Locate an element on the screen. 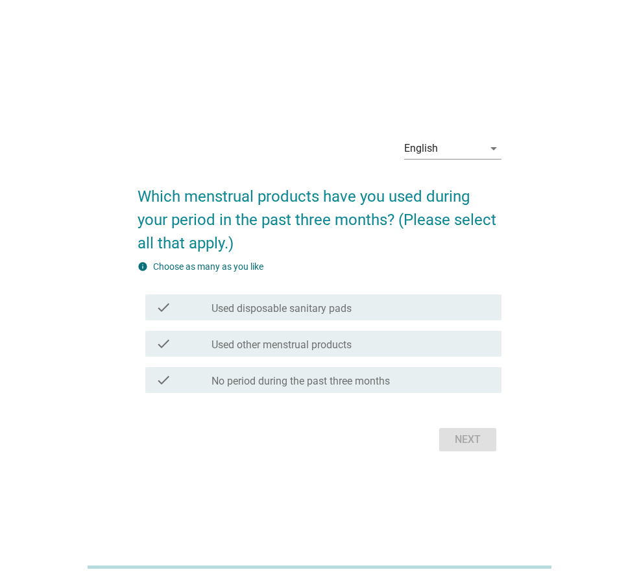  label: No period during the past three months is located at coordinates (300, 381).